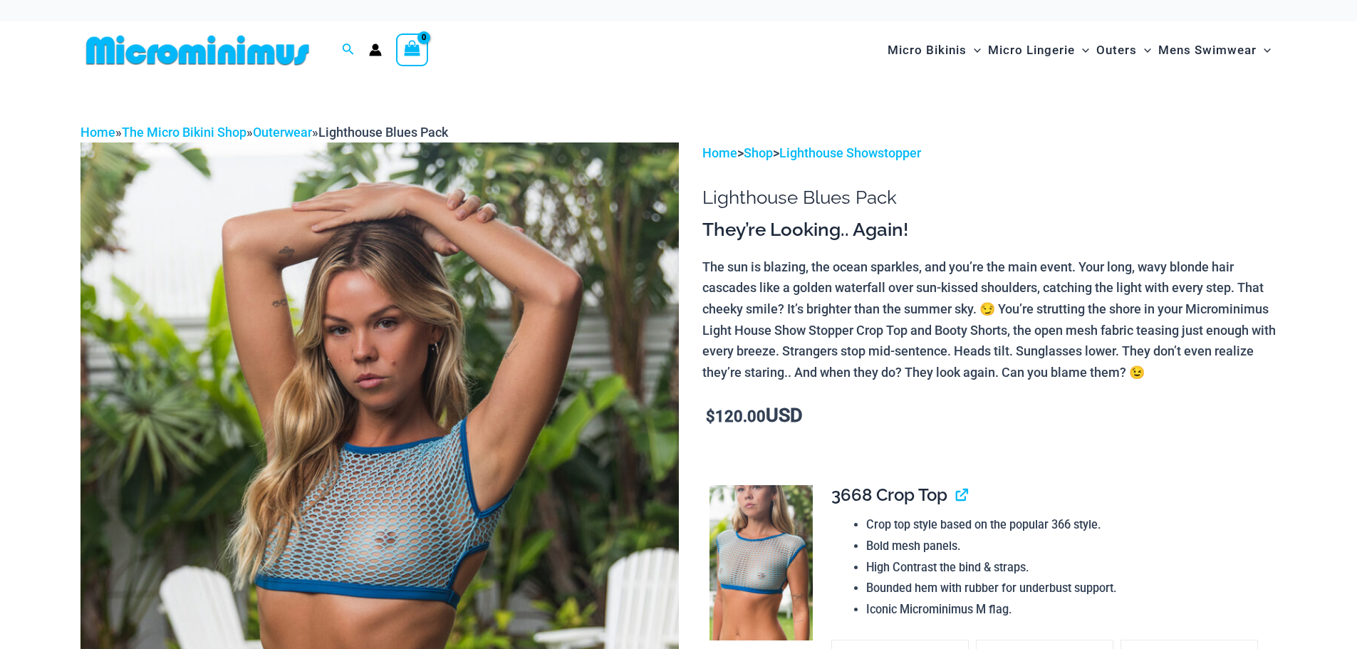 Image resolution: width=1357 pixels, height=649 pixels. I want to click on a: Outerwear, so click(282, 132).